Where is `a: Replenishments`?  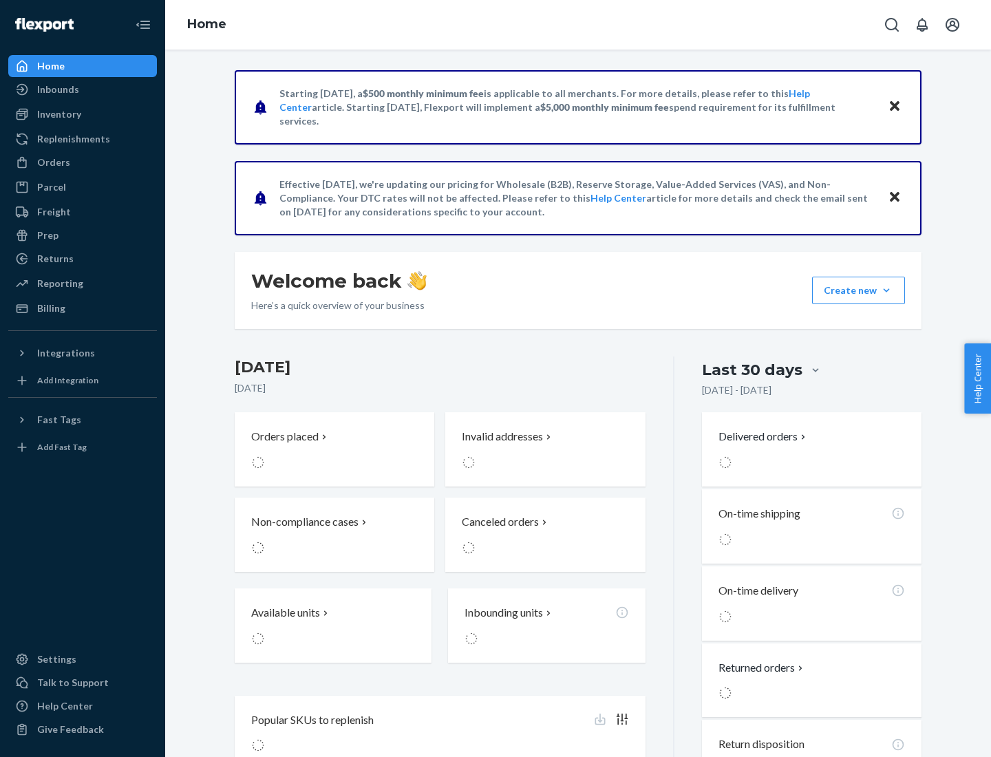 a: Replenishments is located at coordinates (83, 139).